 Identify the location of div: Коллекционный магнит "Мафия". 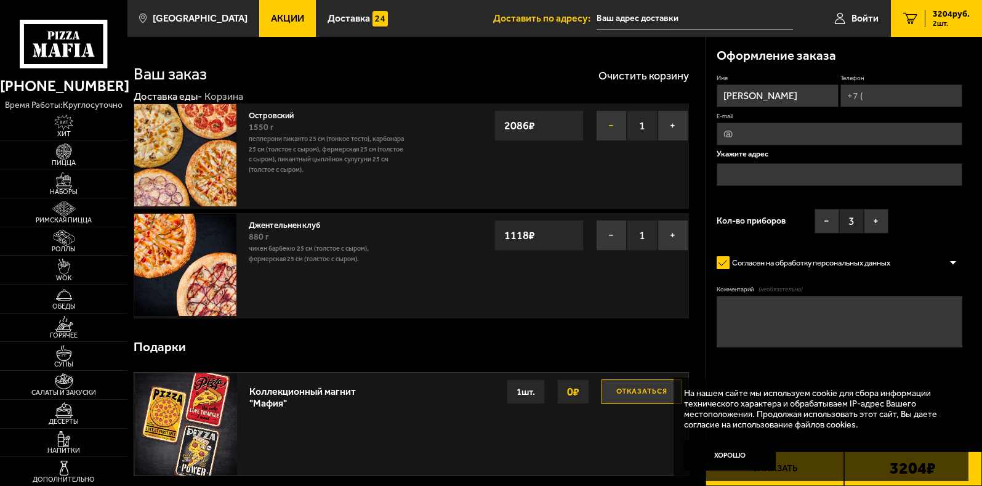
(304, 394).